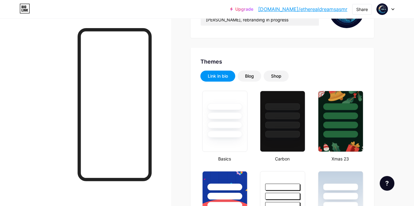  Describe the element at coordinates (241, 9) in the screenshot. I see `a: Upgrade` at that location.